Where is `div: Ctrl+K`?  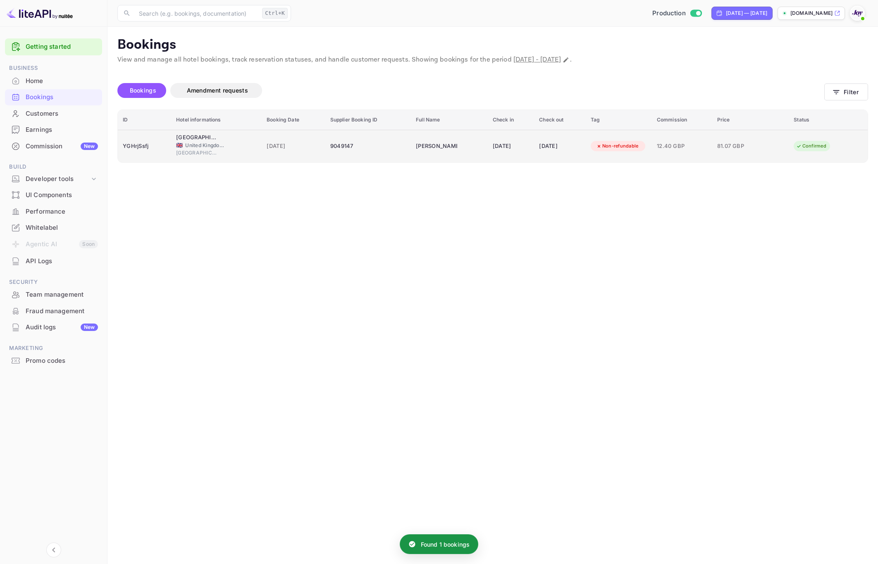 div: Ctrl+K is located at coordinates (275, 13).